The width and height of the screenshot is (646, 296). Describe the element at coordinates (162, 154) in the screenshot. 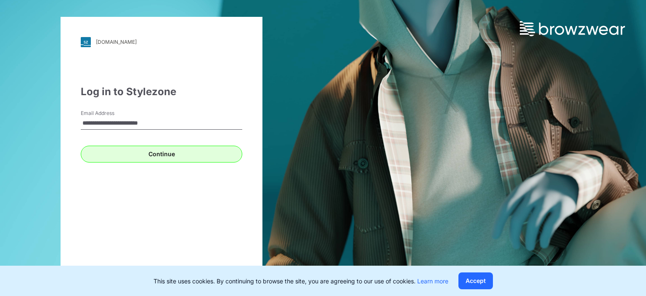

I see `button: Continue` at that location.